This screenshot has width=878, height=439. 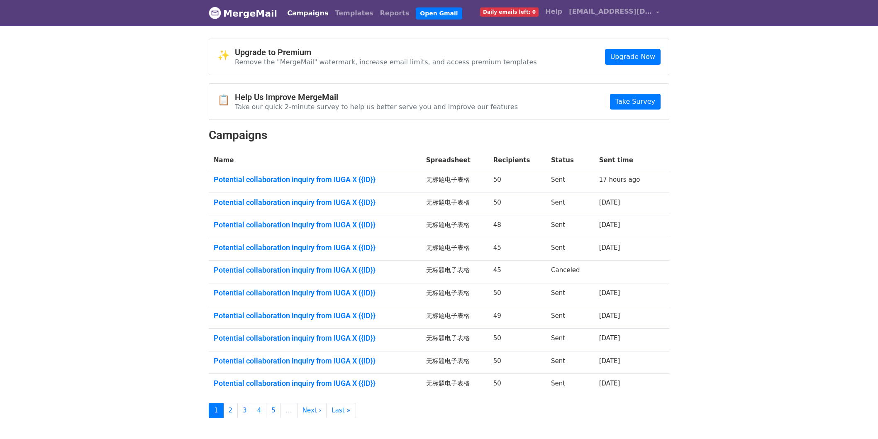 What do you see at coordinates (570, 272) in the screenshot?
I see `td: Canceled` at bounding box center [570, 272].